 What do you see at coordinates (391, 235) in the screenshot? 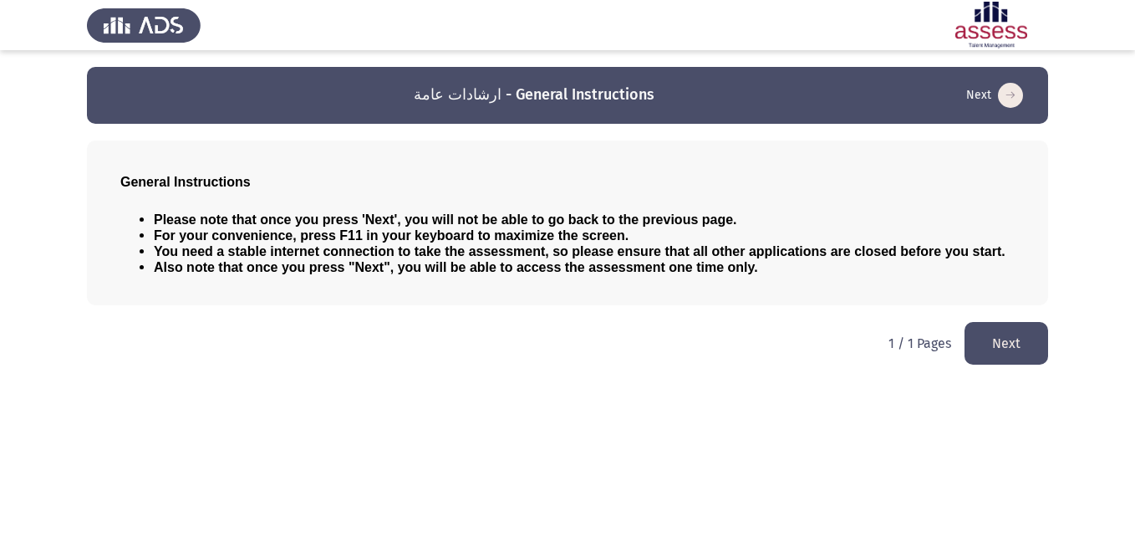
I see `span: For your convenience, press F11 in your keyboard to maximize the screen.` at bounding box center [391, 235].